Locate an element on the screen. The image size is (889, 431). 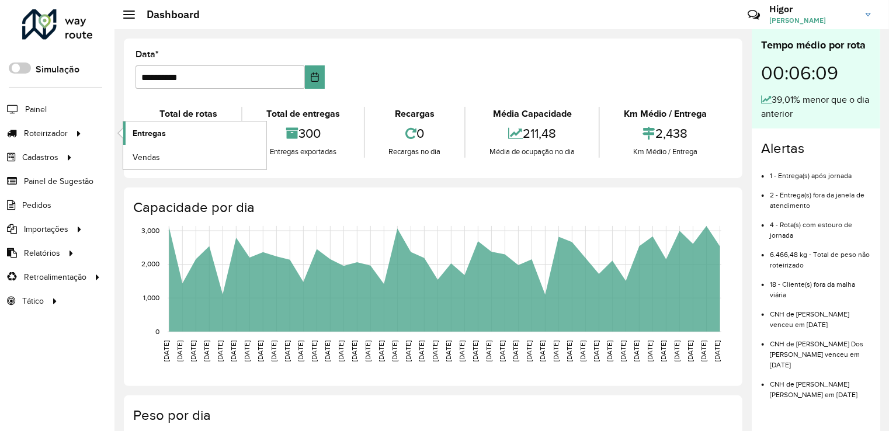
a: Entregas is located at coordinates (195, 133).